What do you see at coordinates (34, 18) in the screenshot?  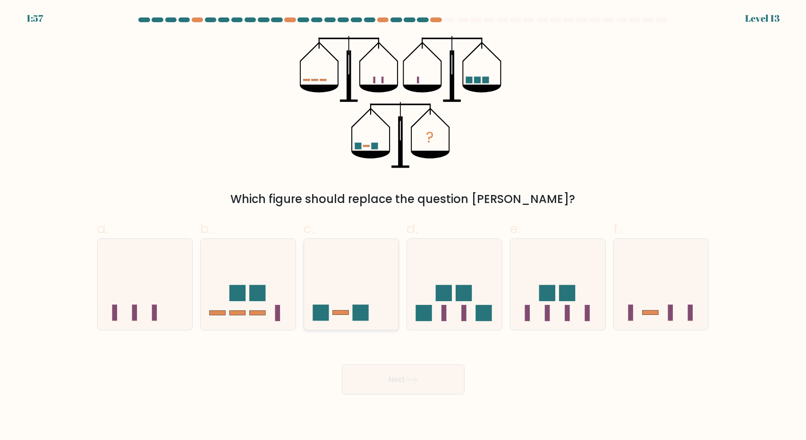 I see `div: 1:57` at bounding box center [34, 18].